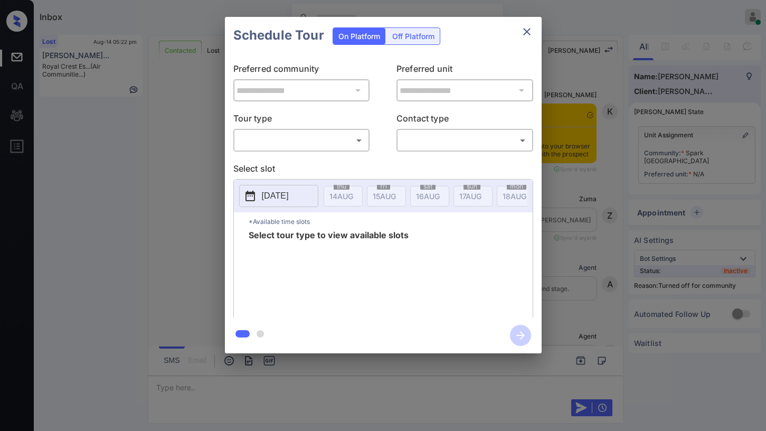  Describe the element at coordinates (301, 120) in the screenshot. I see `p: Tour type` at that location.